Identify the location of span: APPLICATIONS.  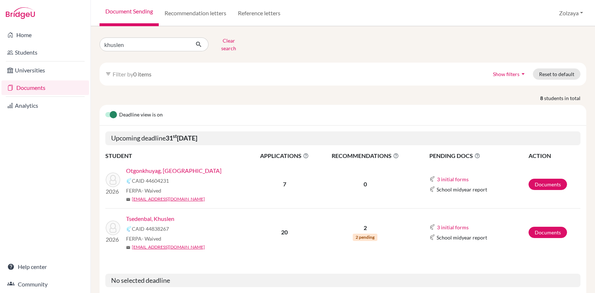
(285, 156).